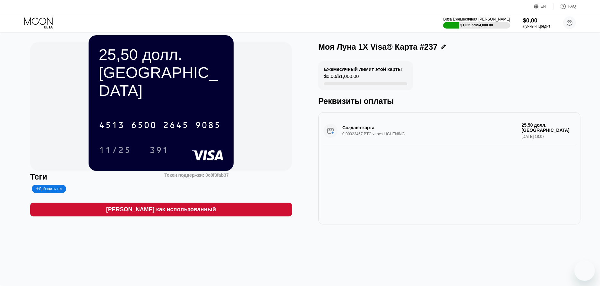 The height and width of the screenshot is (286, 600). I want to click on div: $1,025.59/$4,000.00, so click(476, 25).